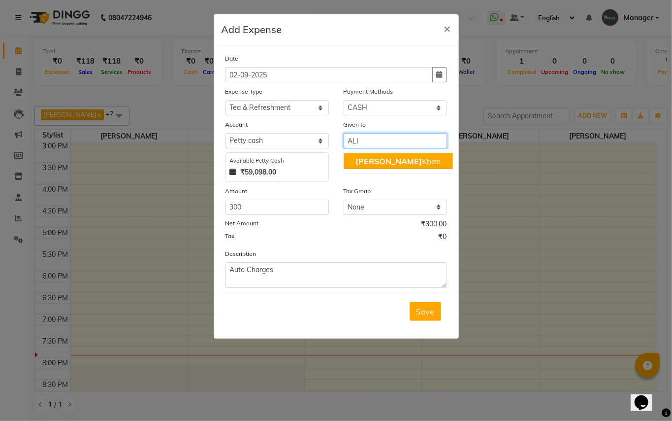  What do you see at coordinates (396, 140) in the screenshot?
I see `input: Given to` at bounding box center [396, 140].